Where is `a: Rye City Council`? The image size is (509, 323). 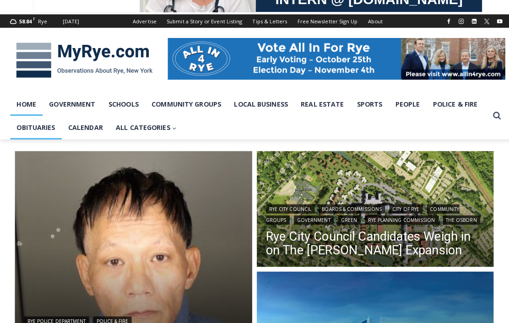 a: Rye City Council is located at coordinates (287, 207).